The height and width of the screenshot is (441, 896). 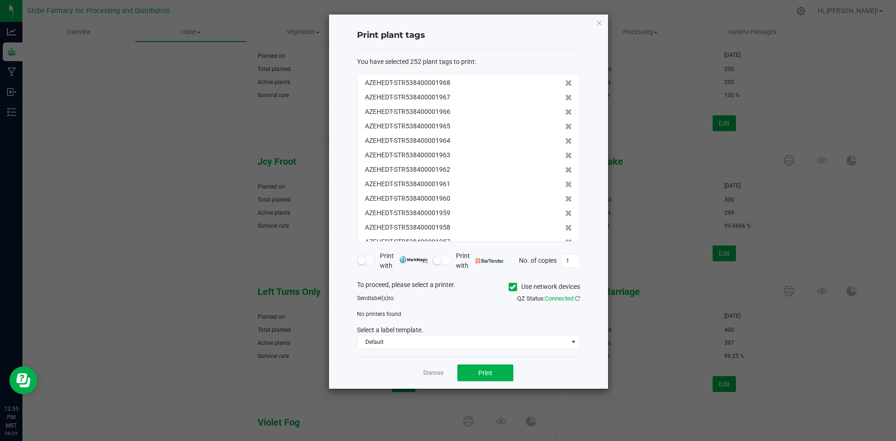 What do you see at coordinates (408, 227) in the screenshot?
I see `span: AZEHEDT-STR538400001958` at bounding box center [408, 227].